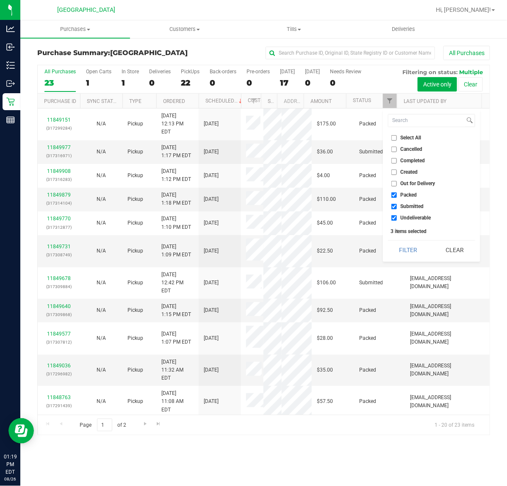  I want to click on input: Cancelled, so click(394, 149).